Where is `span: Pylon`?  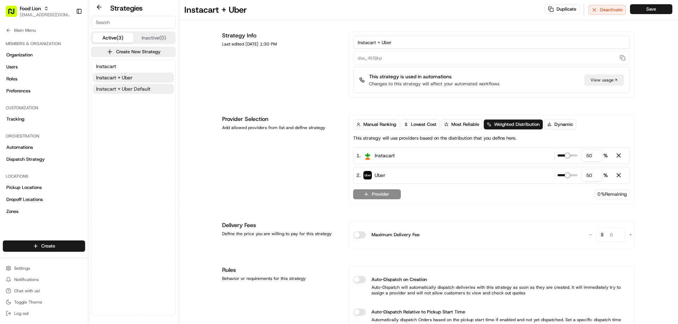
span: Pylon is located at coordinates (78, 122).